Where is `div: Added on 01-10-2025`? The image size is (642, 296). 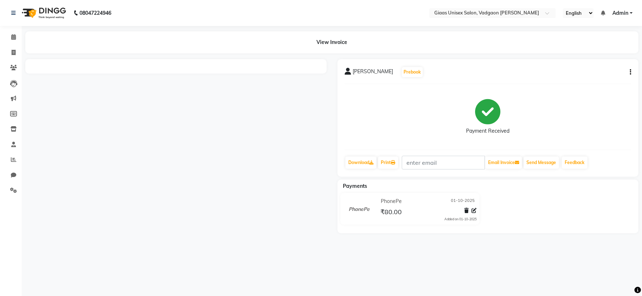 div: Added on 01-10-2025 is located at coordinates (460, 220).